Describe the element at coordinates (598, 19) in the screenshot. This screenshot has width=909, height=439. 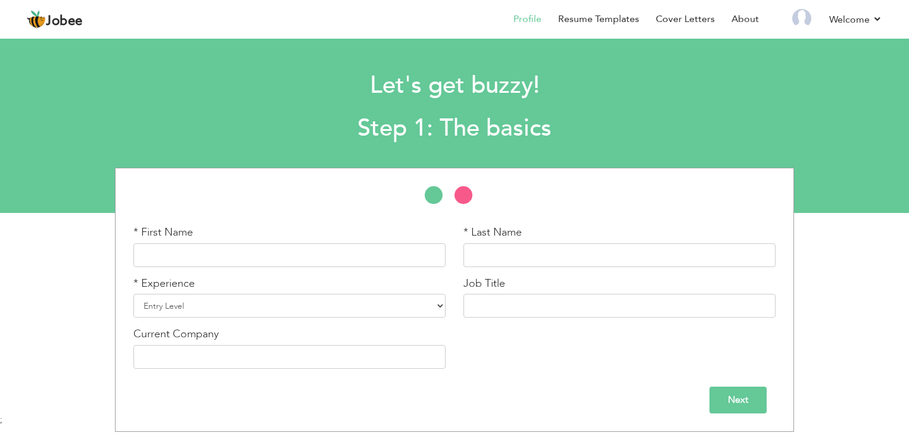
I see `a: Resume Templates` at that location.